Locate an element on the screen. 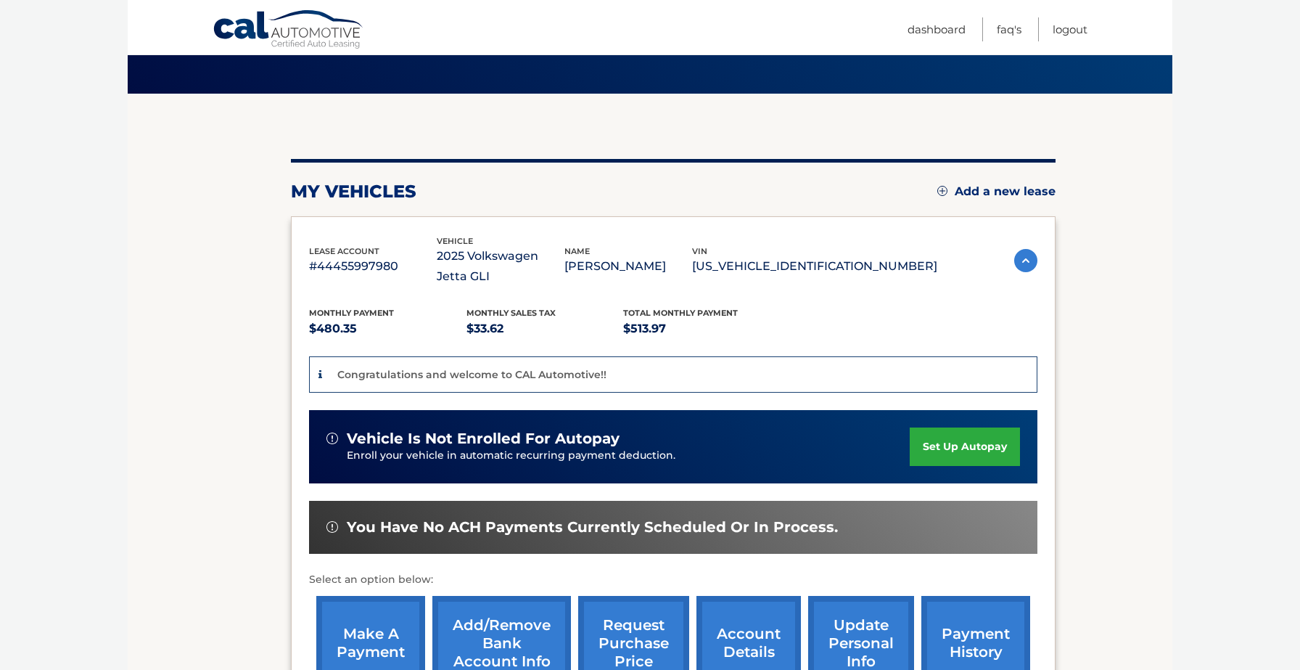  a: Dashboard is located at coordinates (937, 29).